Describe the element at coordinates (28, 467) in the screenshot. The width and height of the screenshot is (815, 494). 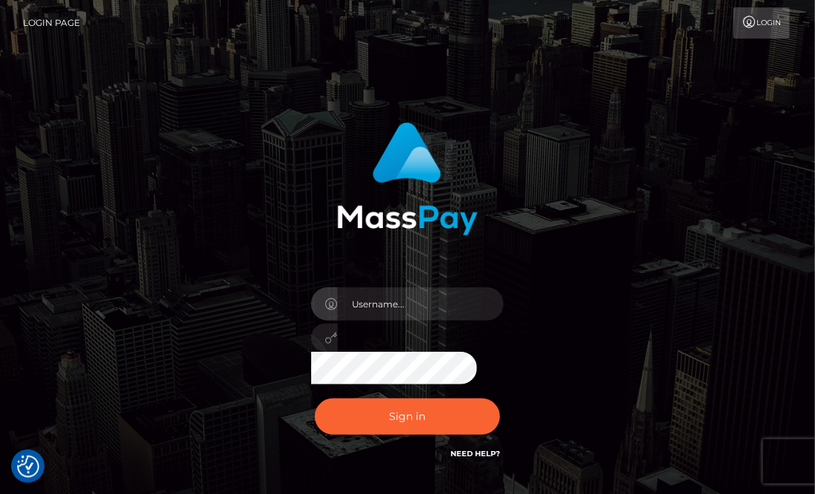
I see `img: Revisit consent button` at that location.